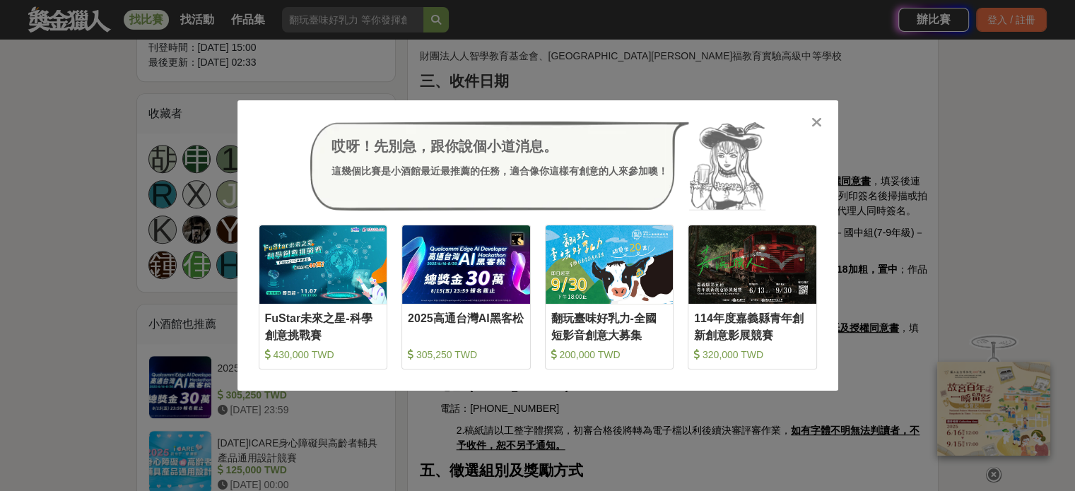 Image resolution: width=1075 pixels, height=491 pixels. I want to click on div: 305,250 TWD, so click(466, 355).